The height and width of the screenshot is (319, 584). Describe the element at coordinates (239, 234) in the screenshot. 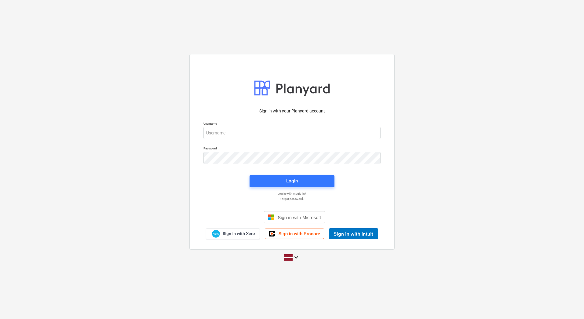

I see `span: Sign in with Xero` at that location.